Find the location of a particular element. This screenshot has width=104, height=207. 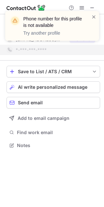

span: AI write personalized message is located at coordinates (52, 87).